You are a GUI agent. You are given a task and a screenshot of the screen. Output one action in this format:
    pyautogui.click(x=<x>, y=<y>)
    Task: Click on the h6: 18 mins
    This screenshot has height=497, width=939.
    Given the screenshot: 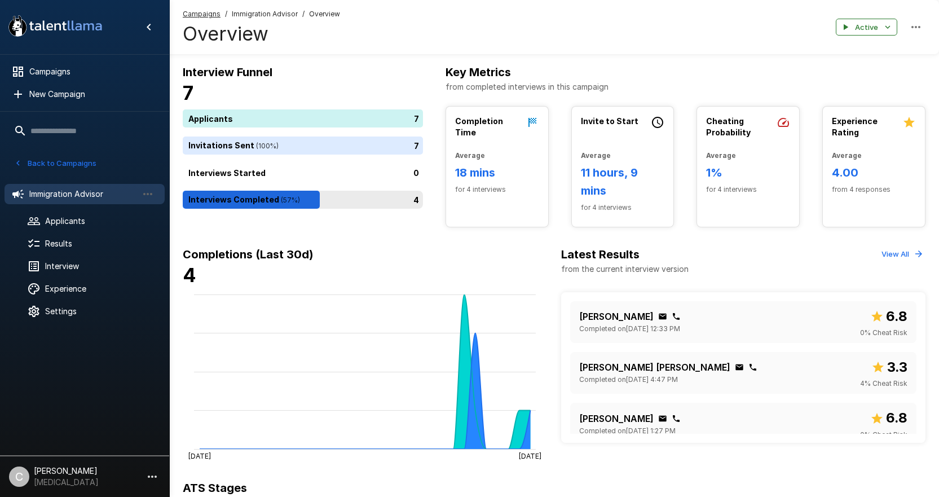 What is the action you would take?
    pyautogui.click(x=497, y=173)
    